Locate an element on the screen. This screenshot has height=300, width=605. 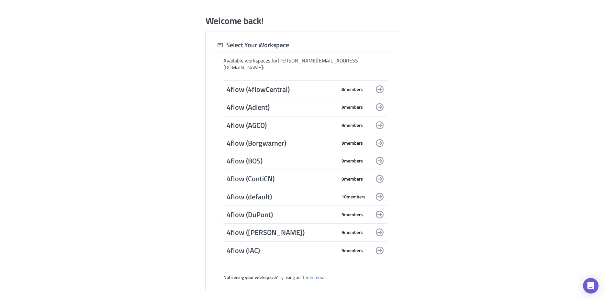
div: Try using a . is located at coordinates (305, 277).